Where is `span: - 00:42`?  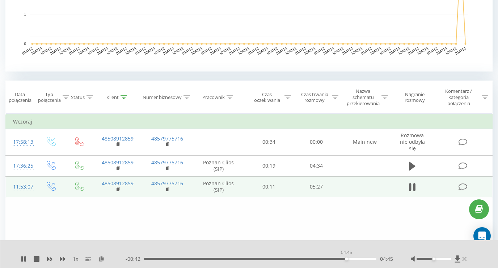
span: - 00:42 is located at coordinates (135, 259).